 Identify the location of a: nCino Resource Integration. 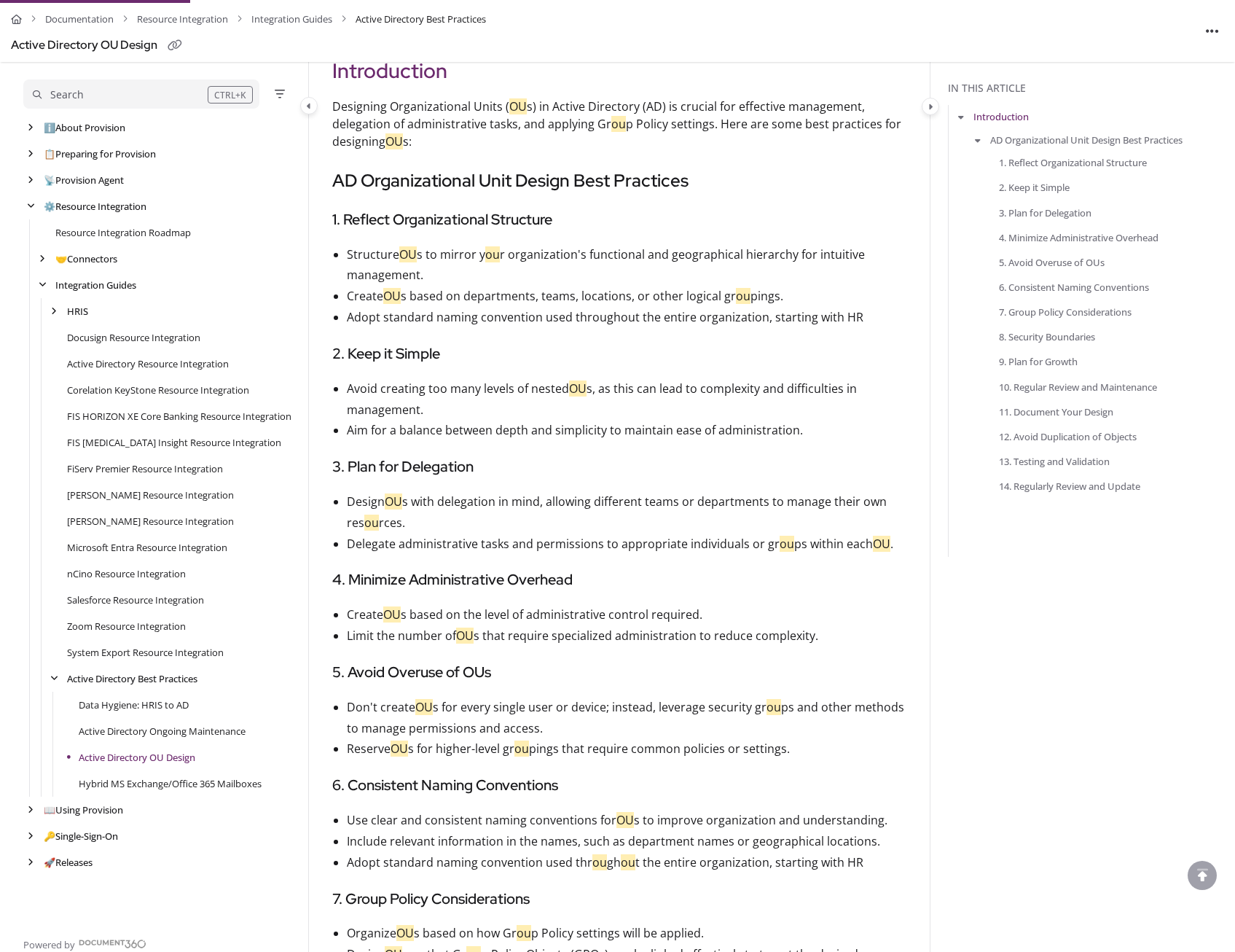
(126, 573).